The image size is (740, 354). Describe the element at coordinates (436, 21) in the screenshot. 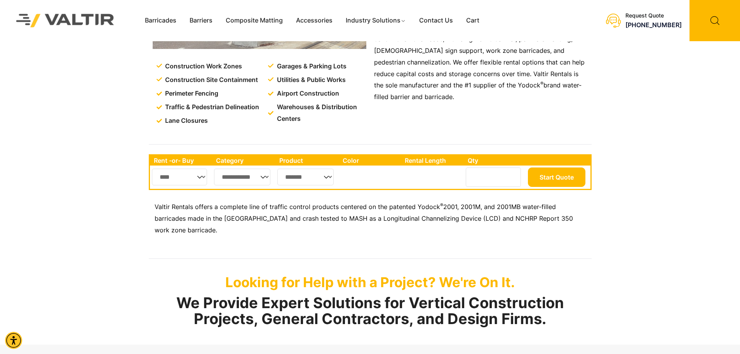

I see `a: Contact Us` at that location.